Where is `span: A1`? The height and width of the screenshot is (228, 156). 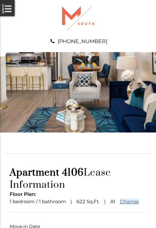 span: A1 is located at coordinates (112, 201).